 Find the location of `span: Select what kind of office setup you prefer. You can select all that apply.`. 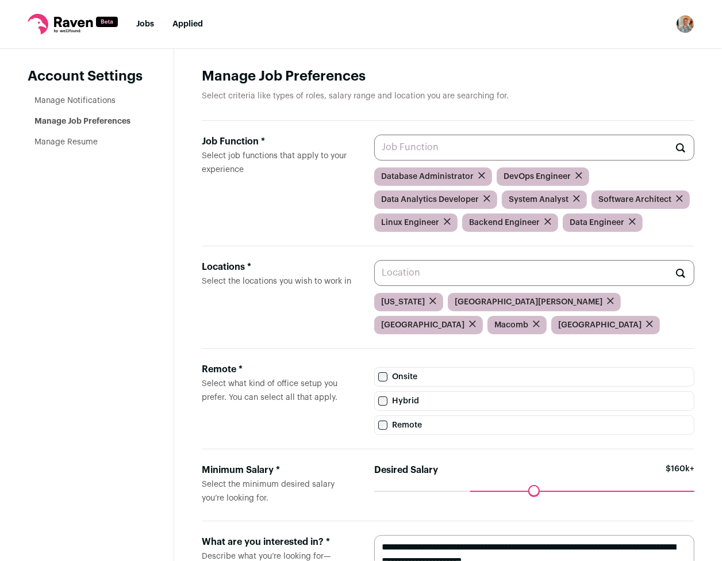

span: Select what kind of office setup you prefer. You can select all that apply. is located at coordinates (270, 390).